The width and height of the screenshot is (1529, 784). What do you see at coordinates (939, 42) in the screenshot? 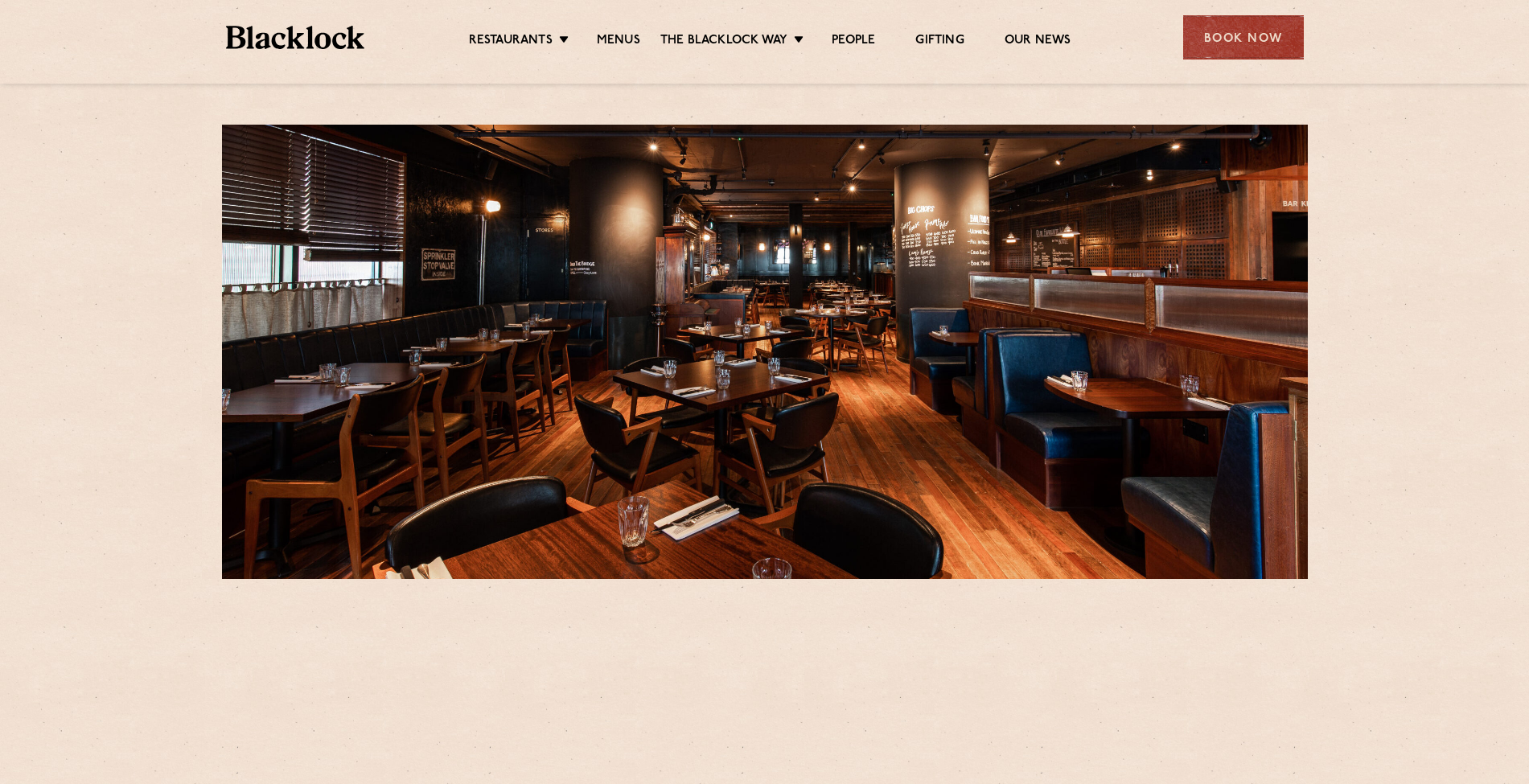
I see `a: Gifting` at bounding box center [939, 42].